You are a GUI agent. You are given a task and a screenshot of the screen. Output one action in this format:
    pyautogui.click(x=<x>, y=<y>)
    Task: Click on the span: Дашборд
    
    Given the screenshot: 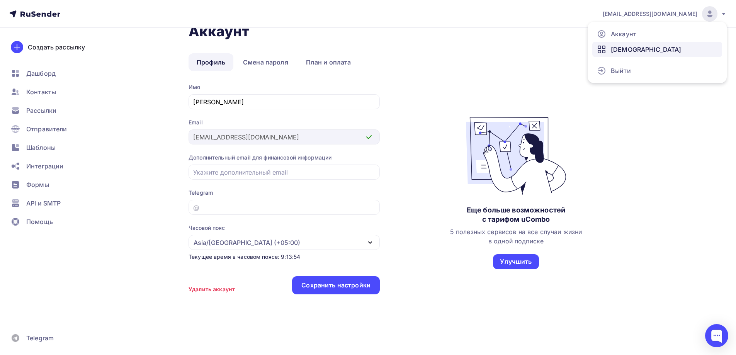 What is the action you would take?
    pyautogui.click(x=41, y=73)
    